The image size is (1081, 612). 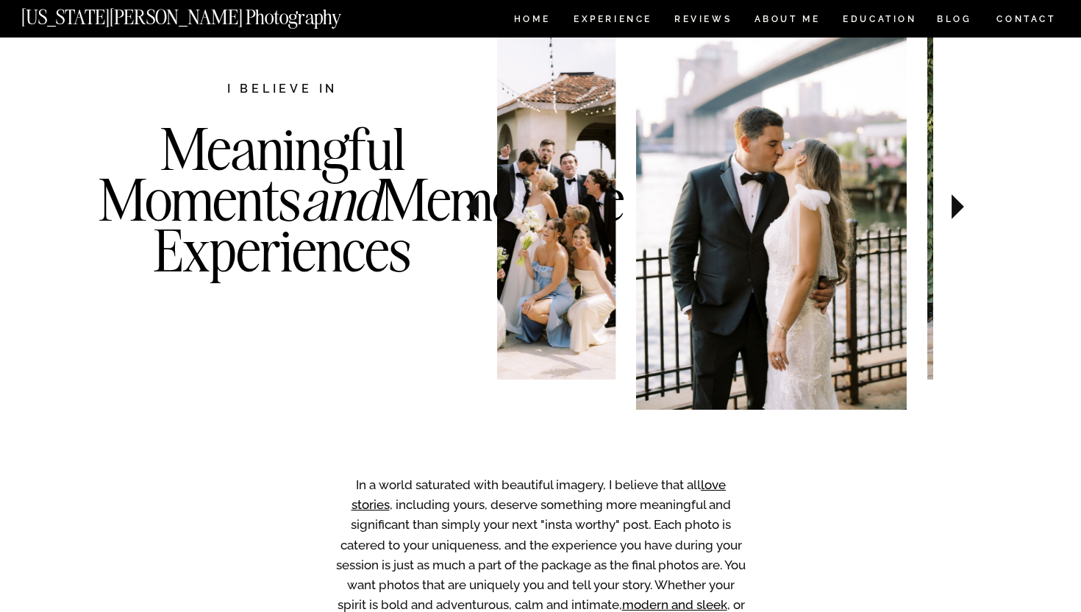 What do you see at coordinates (954, 21) in the screenshot?
I see `nav: BLOG` at bounding box center [954, 21].